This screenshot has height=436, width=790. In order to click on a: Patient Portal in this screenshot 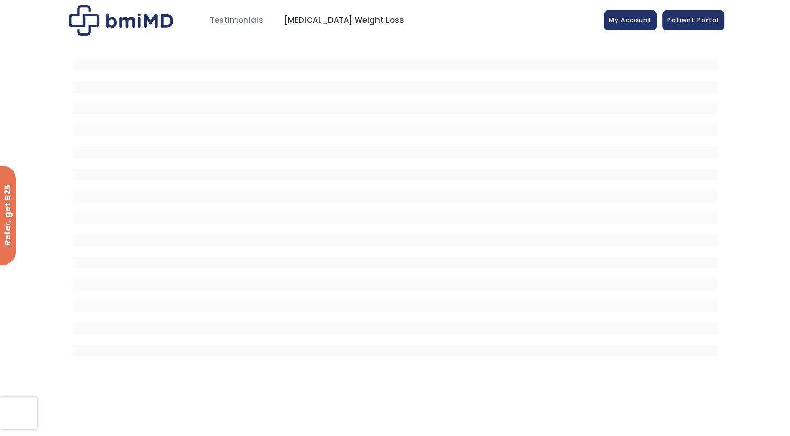, I will do `click(693, 20)`.